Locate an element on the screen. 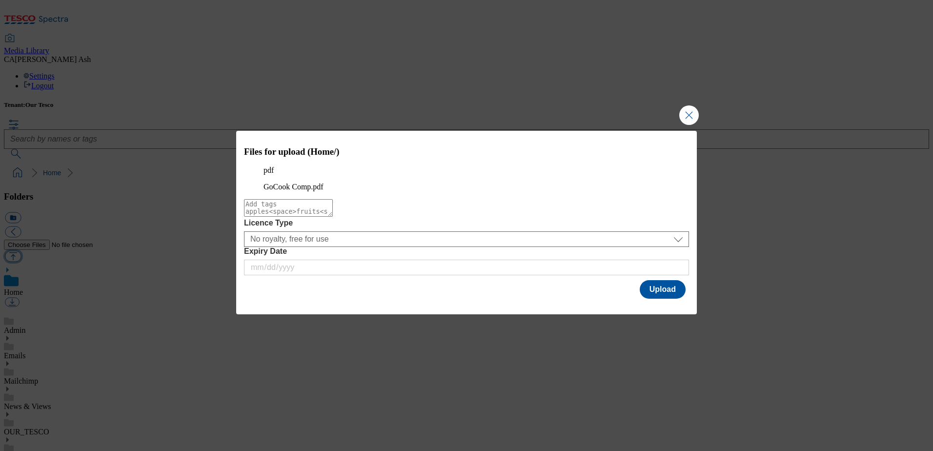  button: Upload is located at coordinates (662, 289).